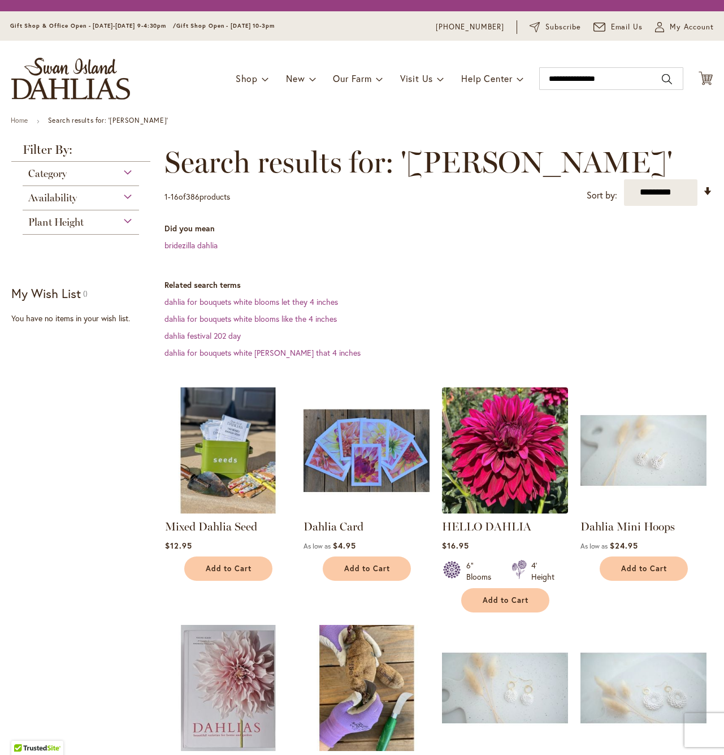 The width and height of the screenshot is (724, 755). Describe the element at coordinates (643, 687) in the screenshot. I see `img: Large Dahlia Dangle Earrings` at that location.